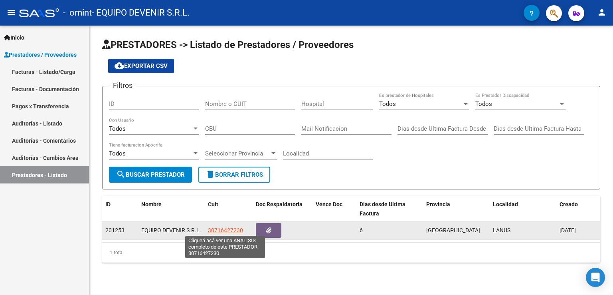  I want to click on span: ID, so click(108, 204).